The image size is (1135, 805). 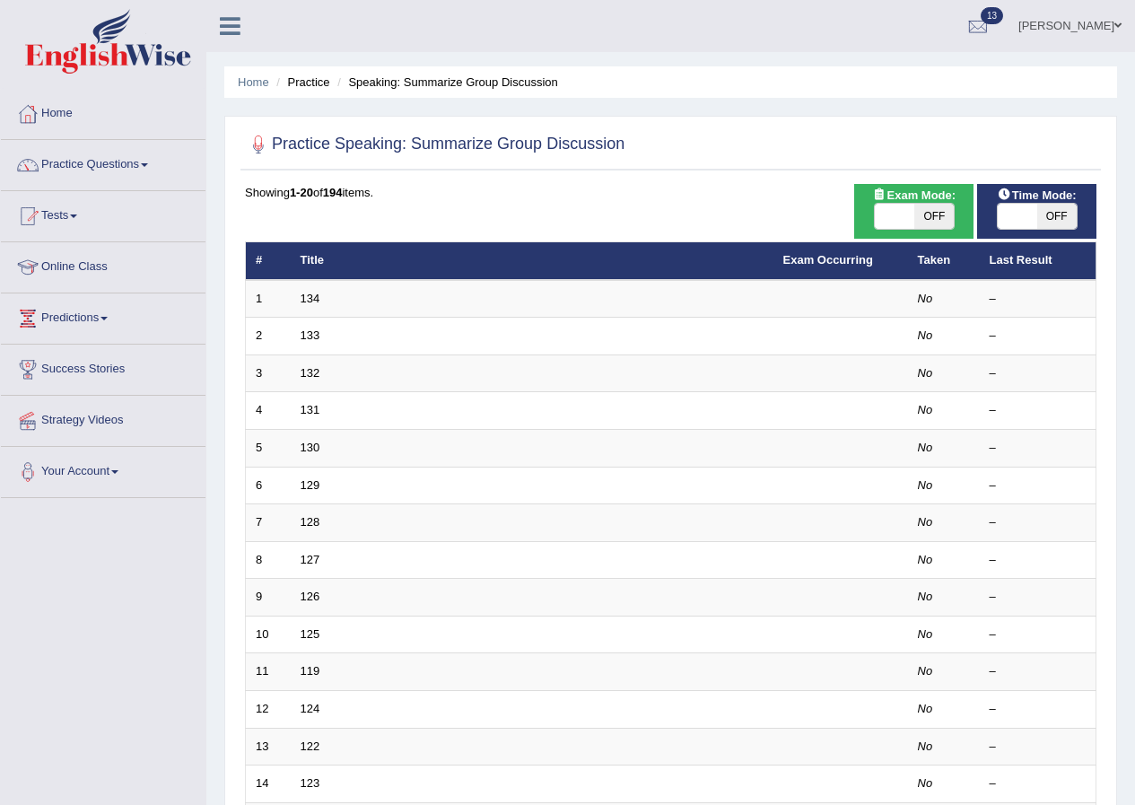 What do you see at coordinates (311, 485) in the screenshot?
I see `a: 129` at bounding box center [311, 485].